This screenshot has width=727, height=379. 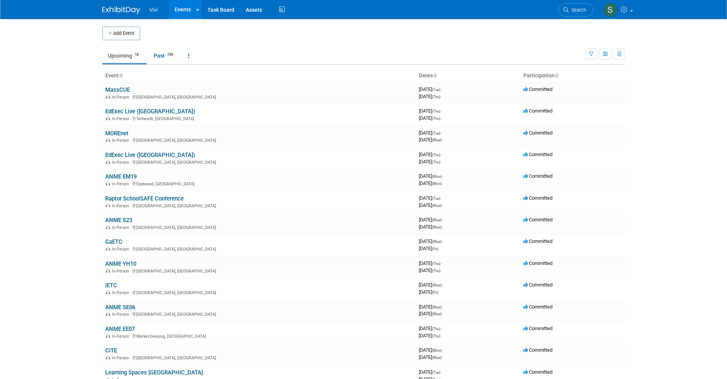 I want to click on a: GaETC, so click(x=114, y=242).